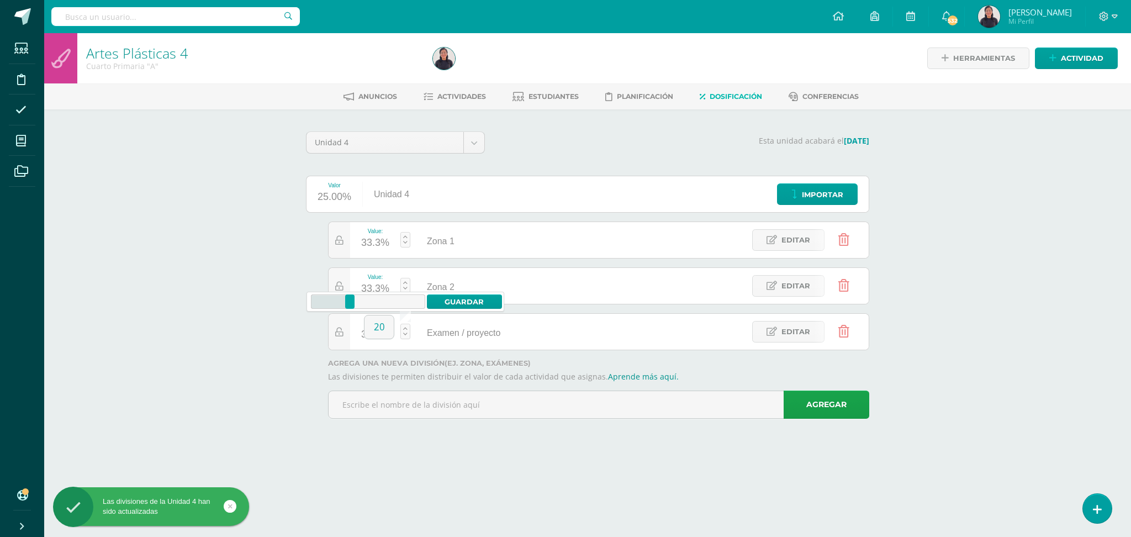  Describe the element at coordinates (334, 197) in the screenshot. I see `div: 25.00%` at that location.